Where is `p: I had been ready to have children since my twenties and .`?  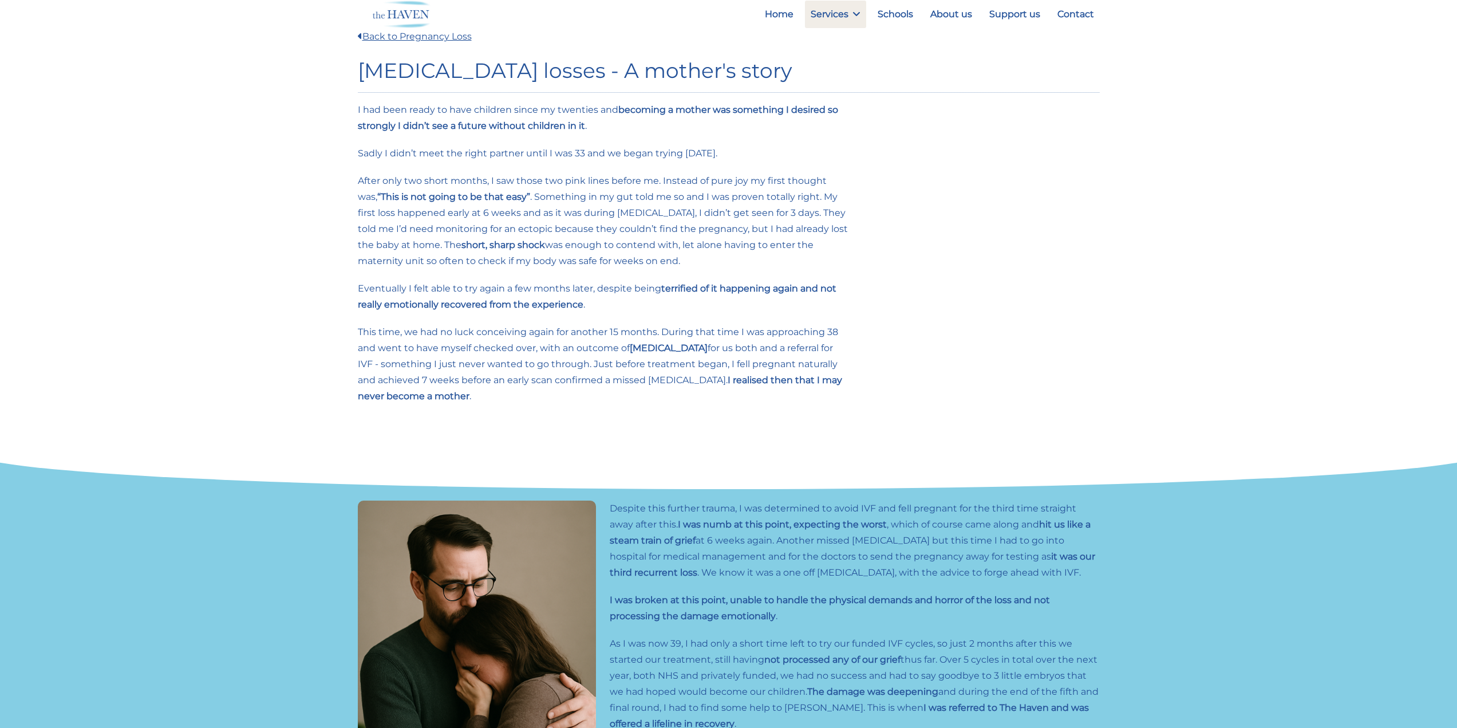 p: I had been ready to have children since my twenties and . is located at coordinates (603, 118).